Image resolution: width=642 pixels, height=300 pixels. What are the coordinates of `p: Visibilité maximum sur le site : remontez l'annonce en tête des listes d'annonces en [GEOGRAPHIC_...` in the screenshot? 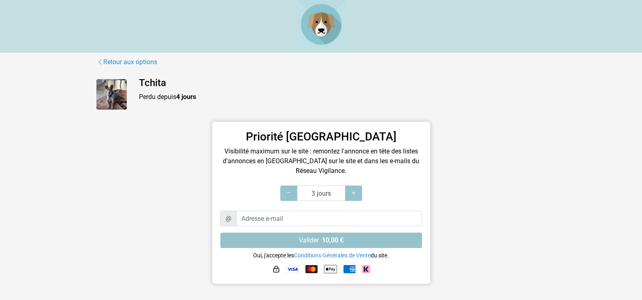 It's located at (321, 161).